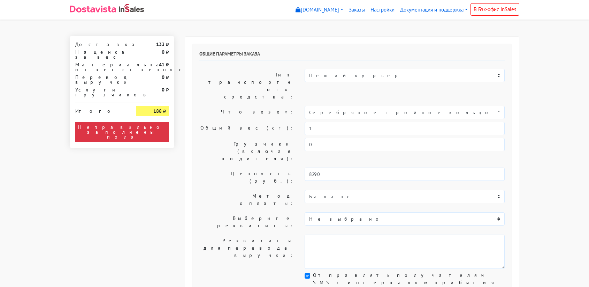 Image resolution: width=589 pixels, height=287 pixels. What do you see at coordinates (93, 9) in the screenshot?
I see `img: Dostavista - срочная курьерская служба доставки` at bounding box center [93, 9].